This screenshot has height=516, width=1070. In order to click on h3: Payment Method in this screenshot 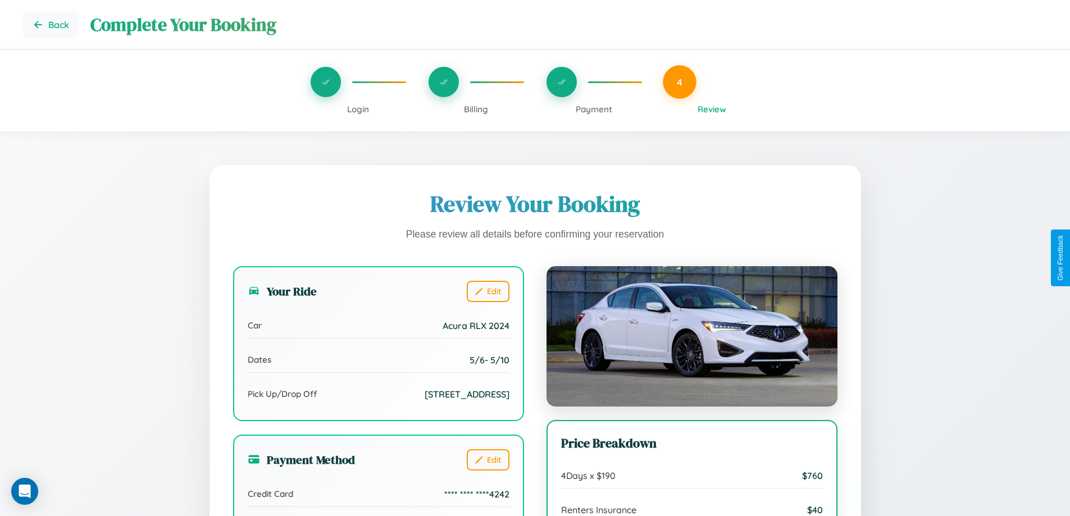, I will do `click(301, 460)`.